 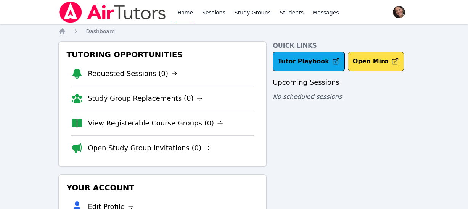 What do you see at coordinates (162, 55) in the screenshot?
I see `h3: Tutoring Opportunities` at bounding box center [162, 55].